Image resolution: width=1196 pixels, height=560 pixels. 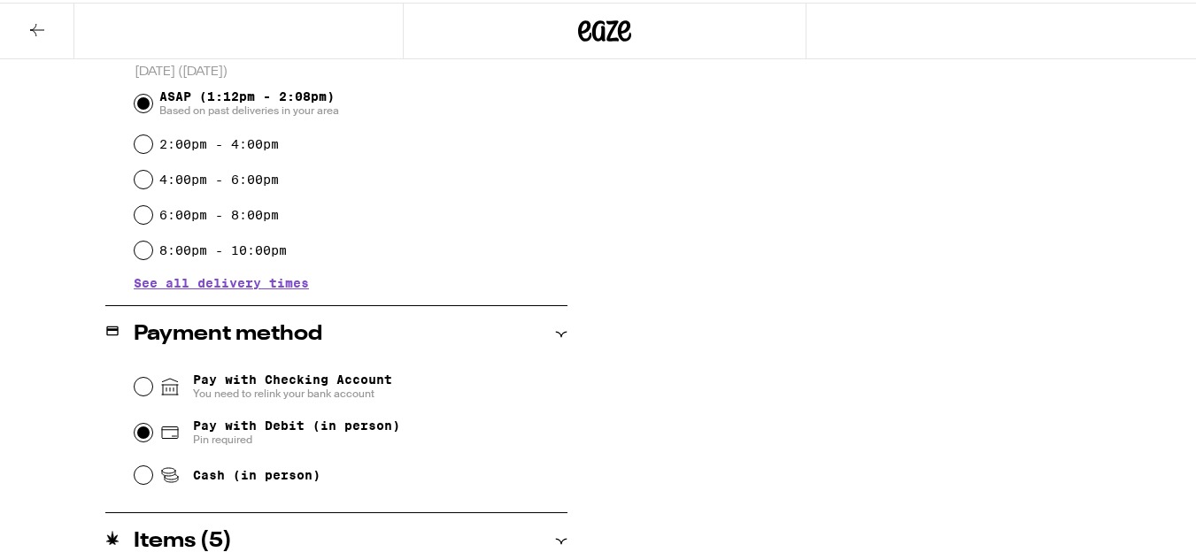 I want to click on span: See all delivery times, so click(x=221, y=281).